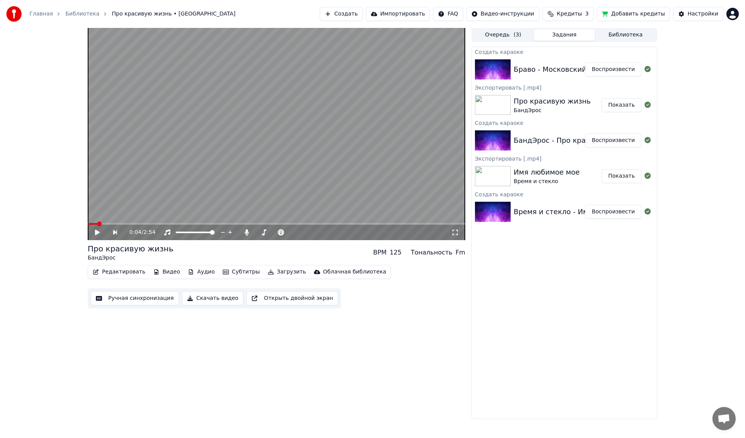 This screenshot has height=438, width=745. What do you see at coordinates (287, 272) in the screenshot?
I see `button: Загрузить` at bounding box center [287, 272].